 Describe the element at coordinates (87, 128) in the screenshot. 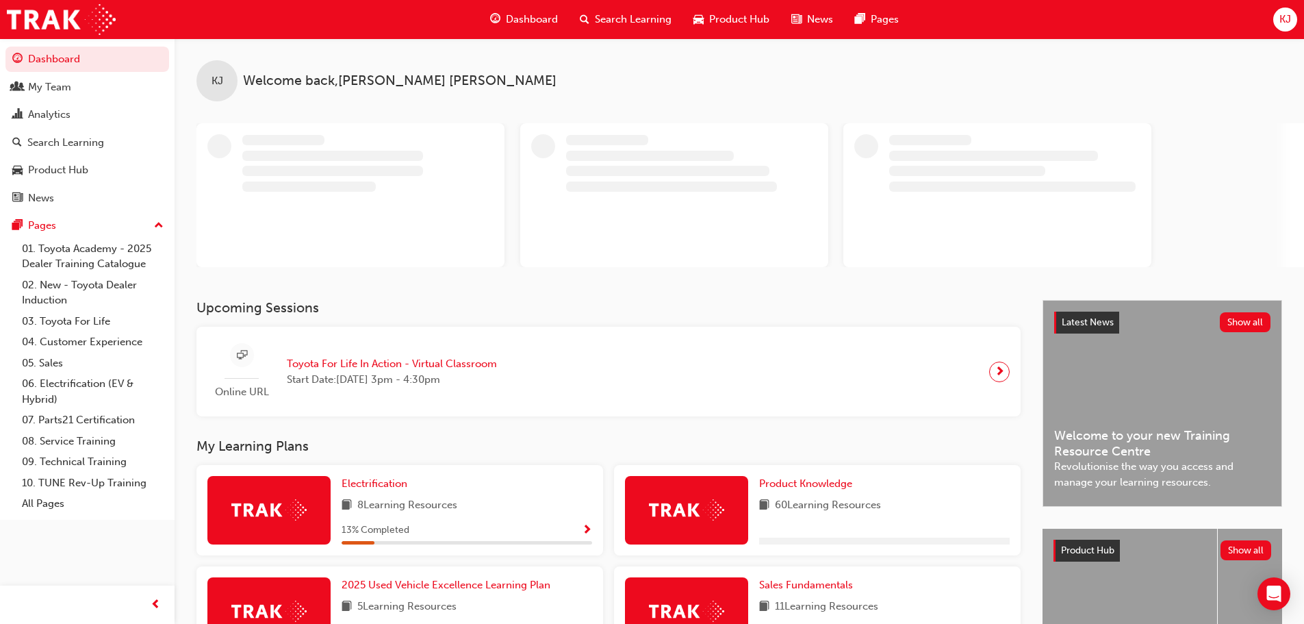

I see `button: DashboardMy TeamAnalyticsSearch LearningProduct HubNews` at that location.